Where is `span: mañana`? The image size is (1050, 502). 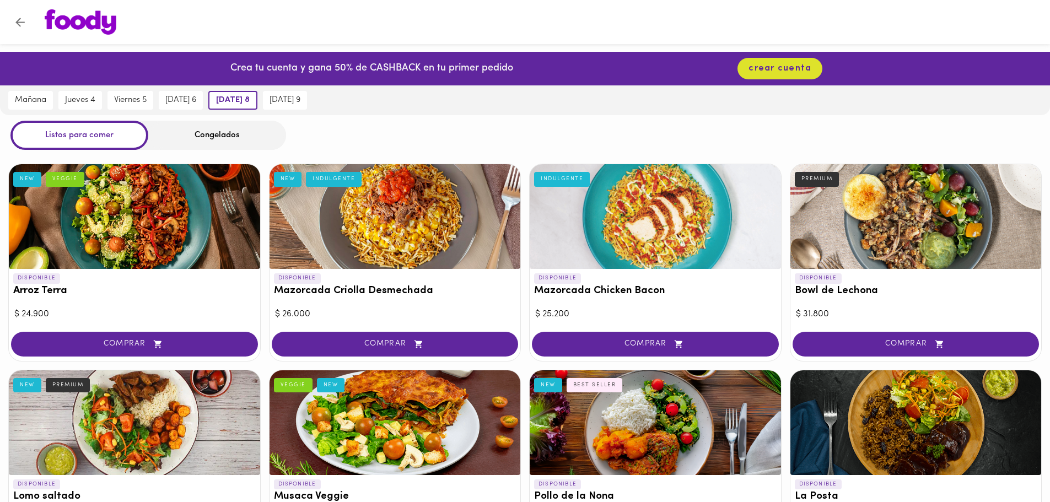
span: mañana is located at coordinates (30, 100).